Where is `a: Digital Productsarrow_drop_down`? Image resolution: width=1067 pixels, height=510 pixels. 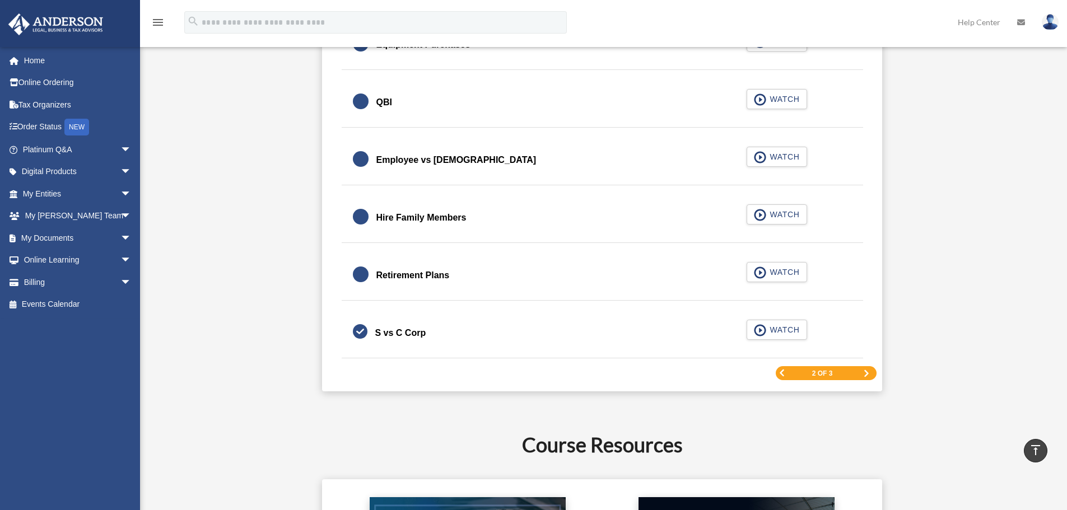 a: Digital Productsarrow_drop_down is located at coordinates (78, 172).